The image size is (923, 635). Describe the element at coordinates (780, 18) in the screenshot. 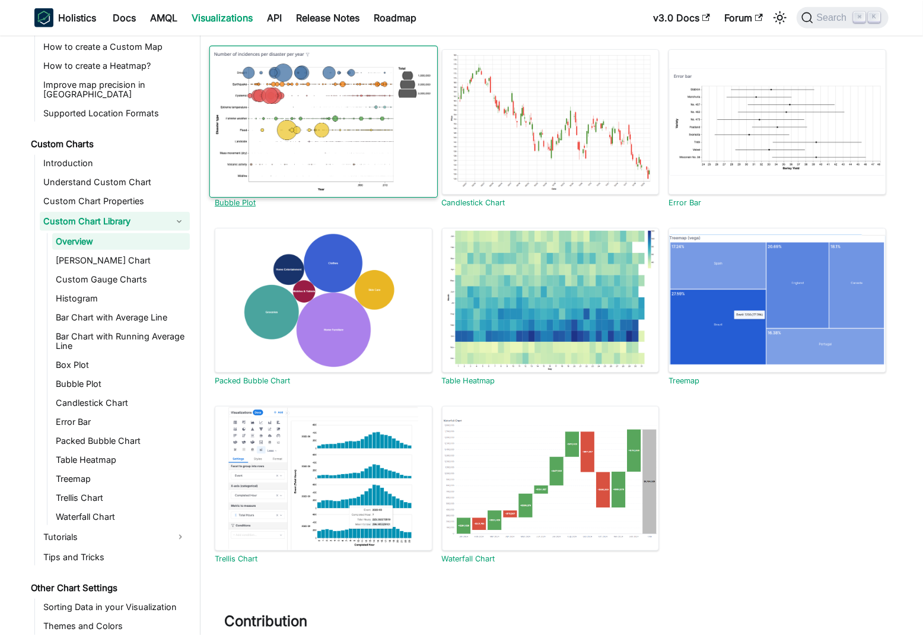

I see `button: Switch between dark and light mode (currently light mode)` at that location.